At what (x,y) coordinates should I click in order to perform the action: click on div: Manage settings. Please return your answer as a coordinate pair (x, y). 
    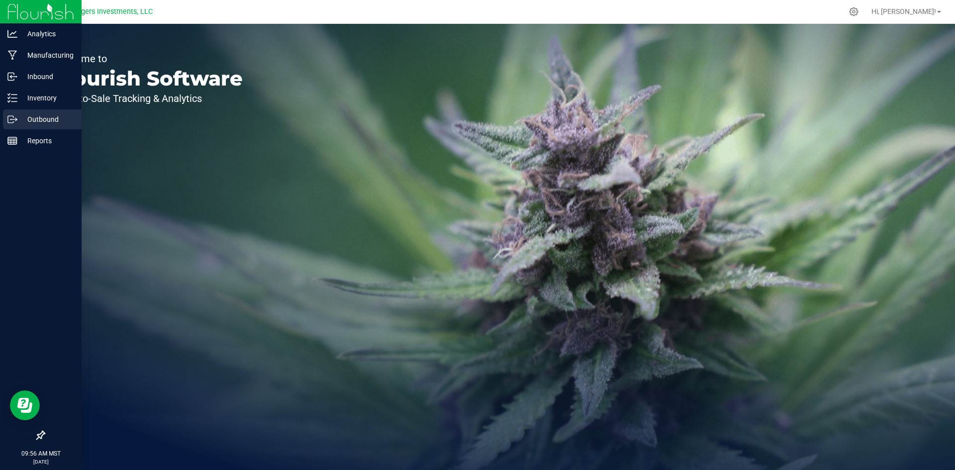
    Looking at the image, I should click on (854, 11).